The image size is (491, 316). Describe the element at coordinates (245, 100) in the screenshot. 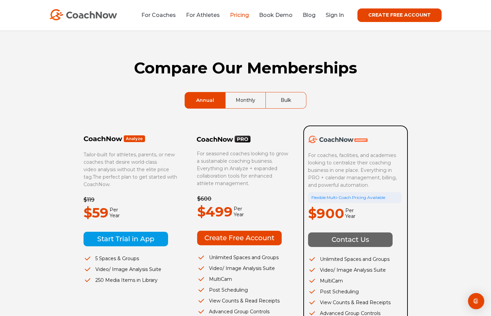

I see `a: Monthly` at that location.